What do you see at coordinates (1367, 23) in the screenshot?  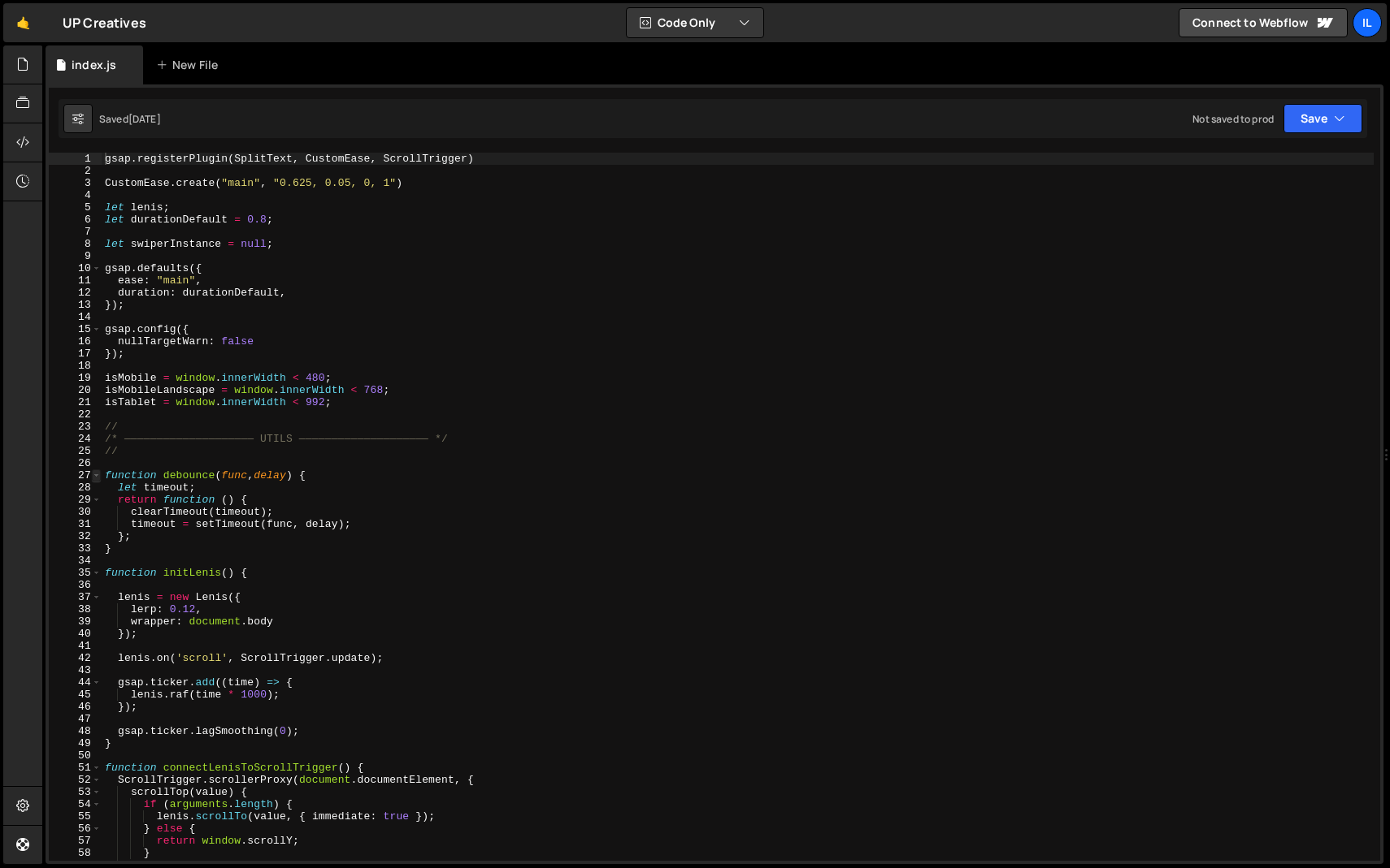 I see `div: Il` at bounding box center [1367, 23].